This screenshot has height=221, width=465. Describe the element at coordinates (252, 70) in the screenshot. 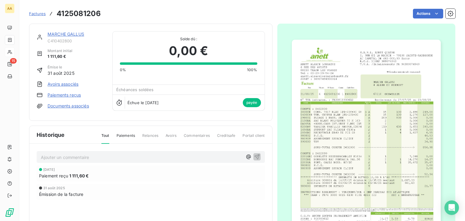

I see `span: 100%` at that location.